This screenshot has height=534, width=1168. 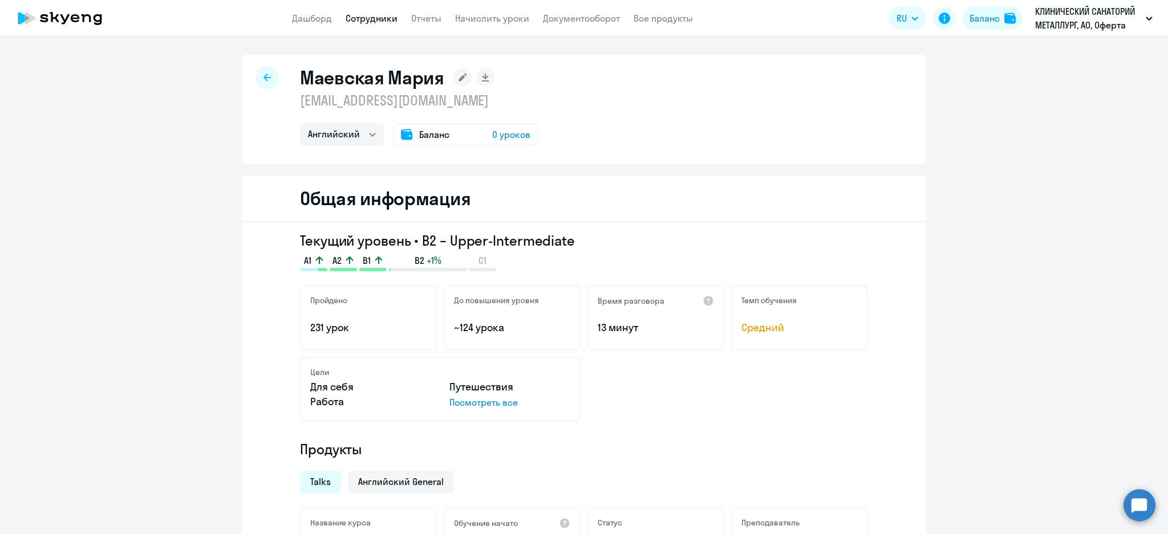 What do you see at coordinates (385, 198) in the screenshot?
I see `h2: Общая информация` at bounding box center [385, 198].